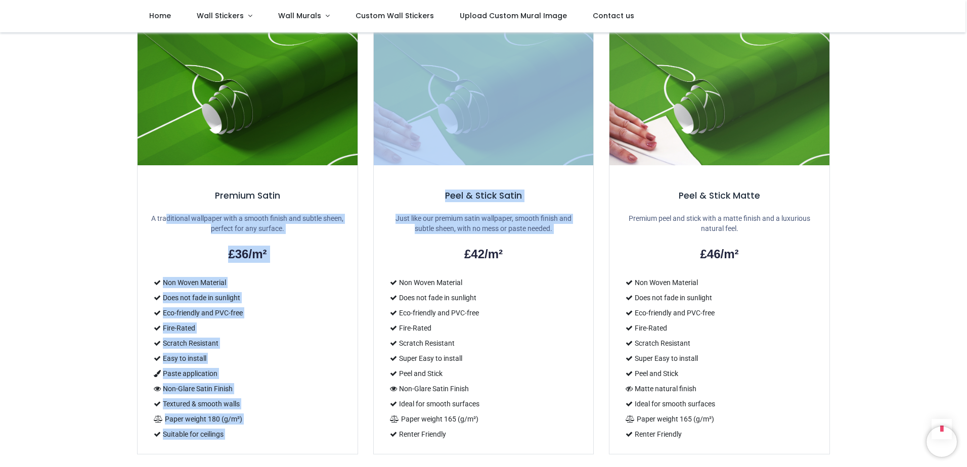 The width and height of the screenshot is (967, 467). Describe the element at coordinates (719, 92) in the screenshot. I see `img: WS-46995-MaterialComparison-PSM.jpg` at that location.